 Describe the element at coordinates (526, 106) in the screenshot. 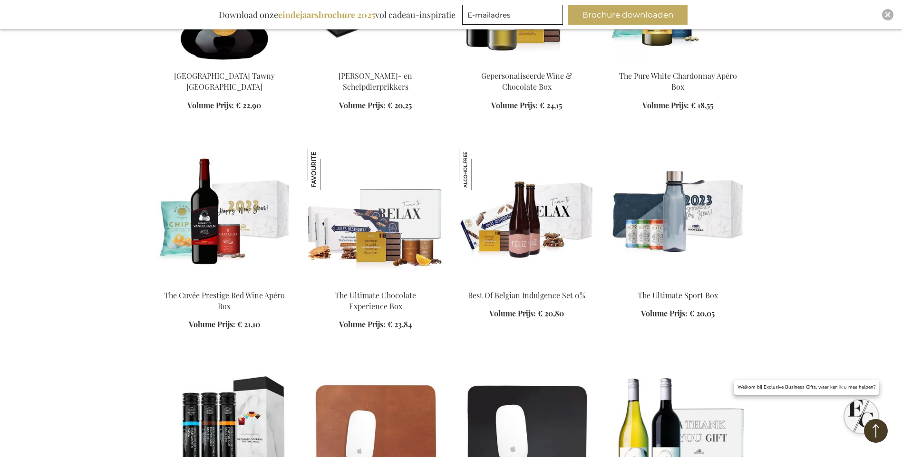

I see `a: Volume Prijs: € 24,15` at that location.